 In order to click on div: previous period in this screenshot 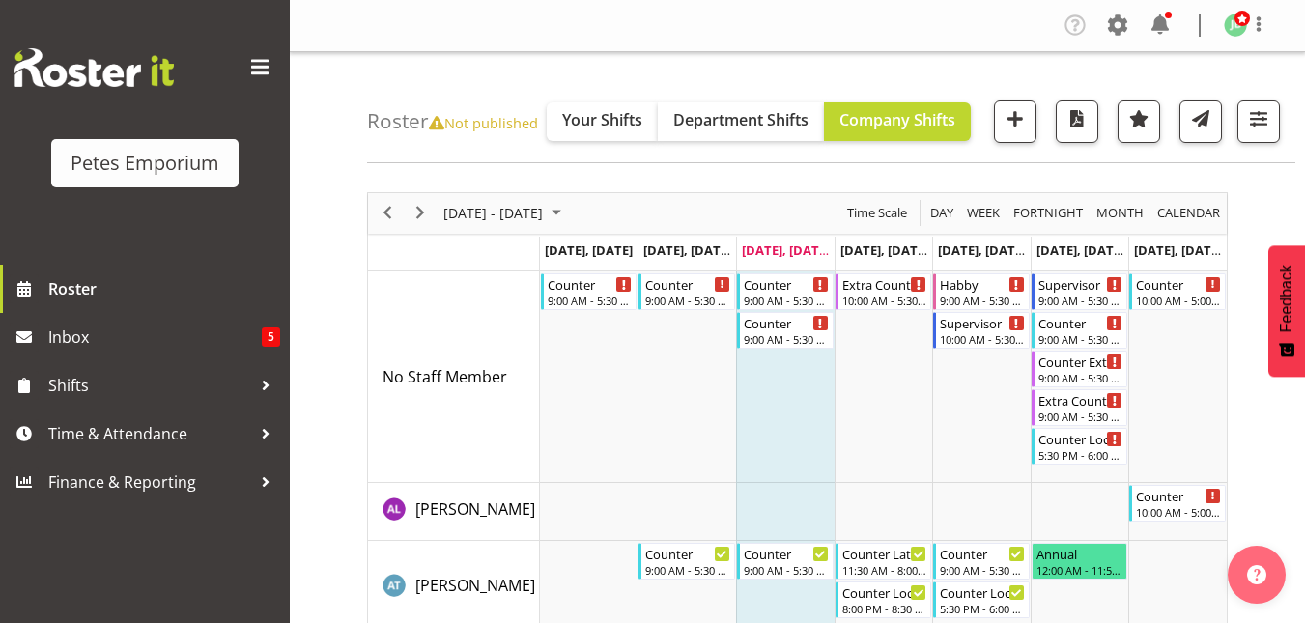, I will do `click(387, 213)`.